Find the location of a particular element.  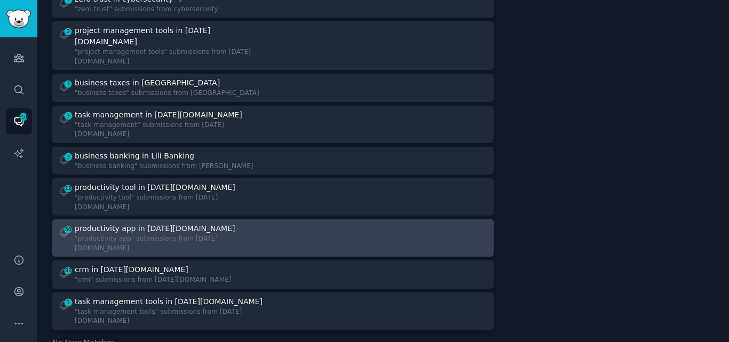

span: 251 is located at coordinates (23, 117).